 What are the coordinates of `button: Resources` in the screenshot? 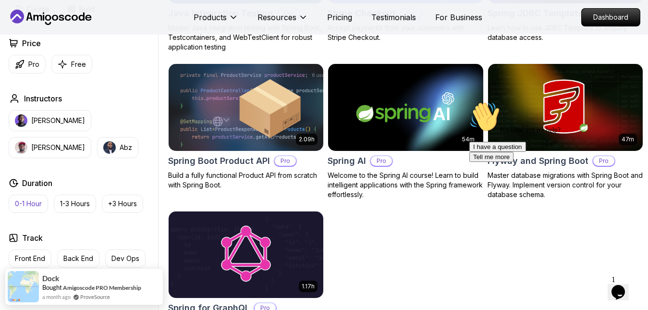 It's located at (282, 21).